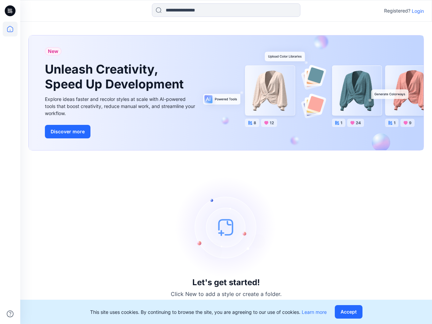  Describe the element at coordinates (348, 312) in the screenshot. I see `button: Accept` at that location.